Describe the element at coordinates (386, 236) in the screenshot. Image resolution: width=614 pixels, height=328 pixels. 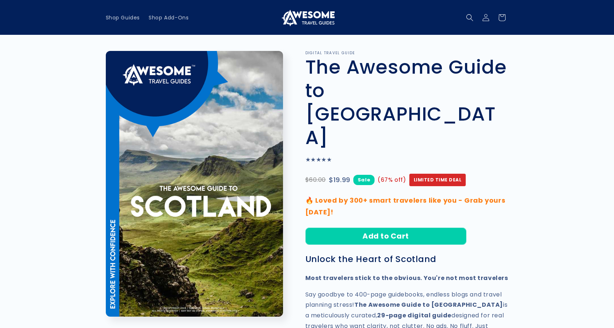
I see `button: Add to Cart` at that location.